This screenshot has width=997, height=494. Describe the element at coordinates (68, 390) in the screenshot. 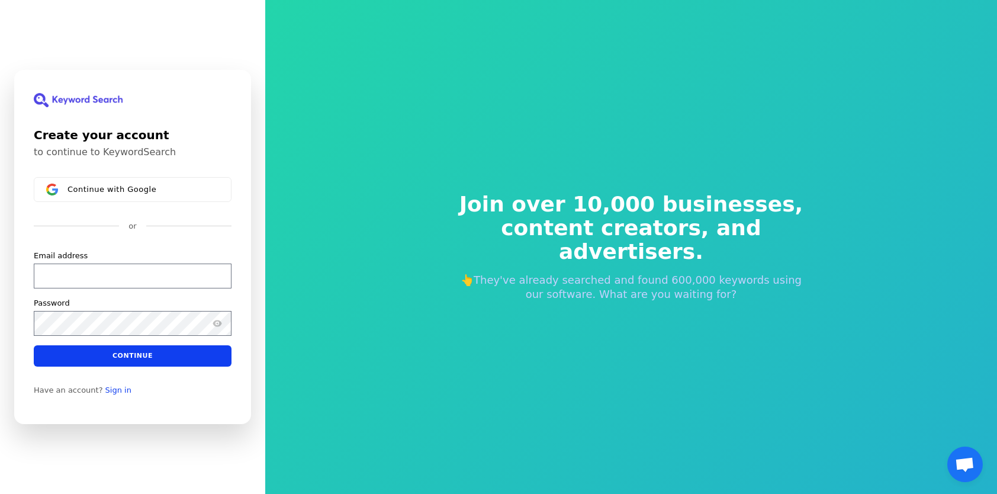

I see `span: Have an account?` at that location.